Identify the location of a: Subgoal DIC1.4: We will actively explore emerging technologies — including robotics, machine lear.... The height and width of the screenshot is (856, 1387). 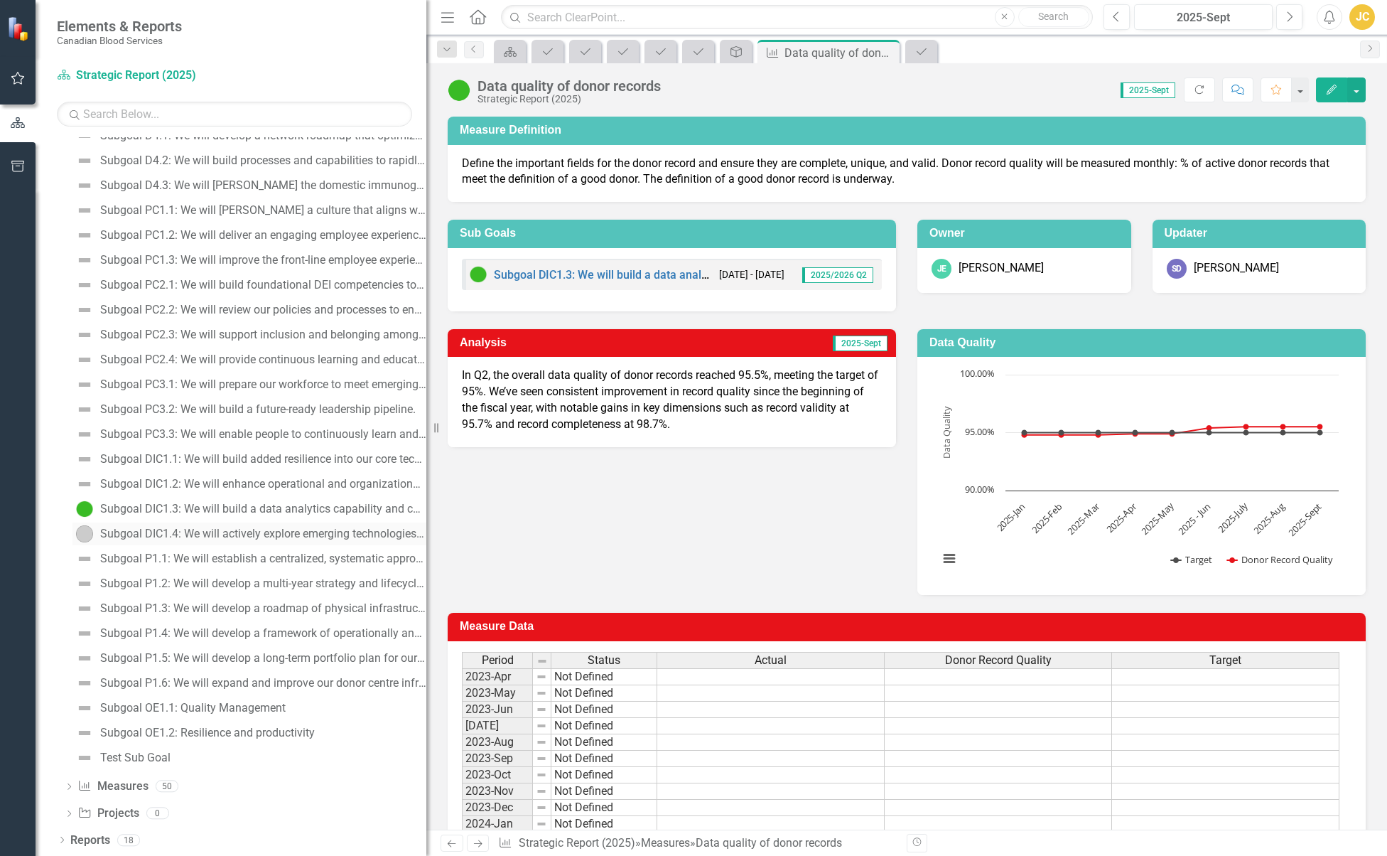
(249, 534).